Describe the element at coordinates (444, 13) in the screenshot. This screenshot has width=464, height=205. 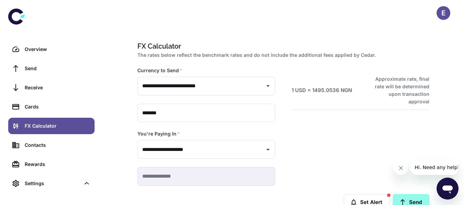
I see `button: E` at that location.